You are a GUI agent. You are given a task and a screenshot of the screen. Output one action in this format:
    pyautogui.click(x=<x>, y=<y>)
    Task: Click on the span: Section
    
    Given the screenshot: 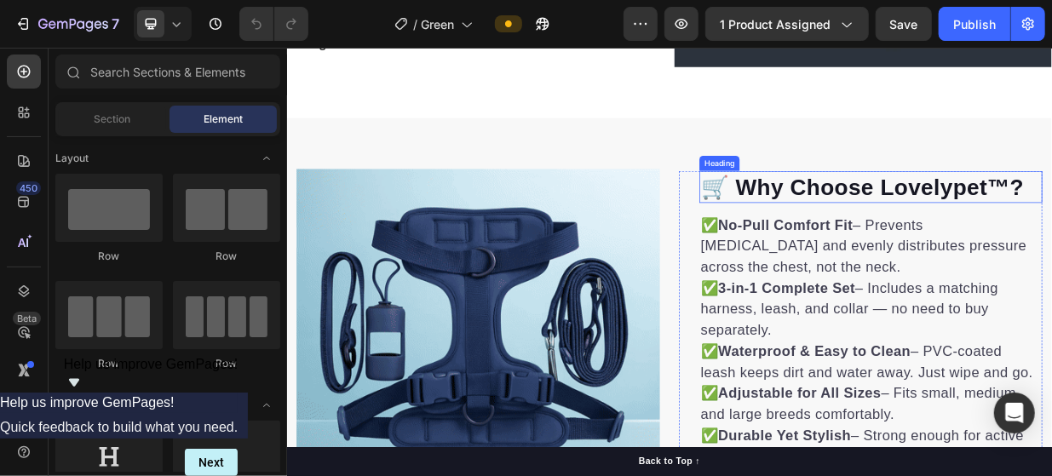 What is the action you would take?
    pyautogui.click(x=112, y=119)
    